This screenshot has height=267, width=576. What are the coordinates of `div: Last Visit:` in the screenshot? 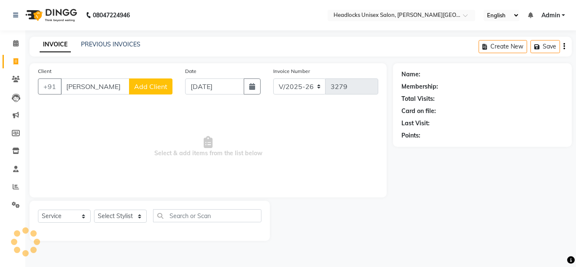 It's located at (416, 123).